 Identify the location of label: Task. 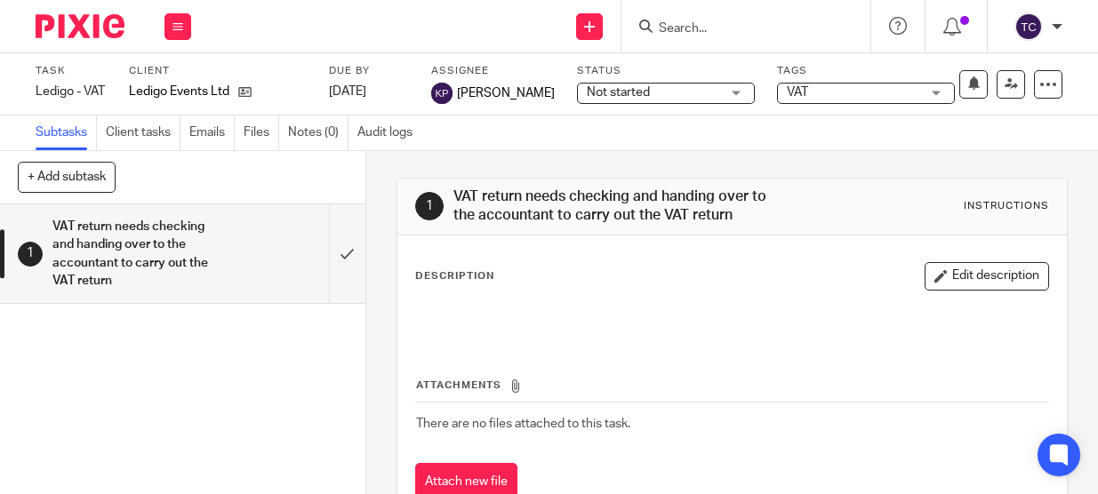
(71, 71).